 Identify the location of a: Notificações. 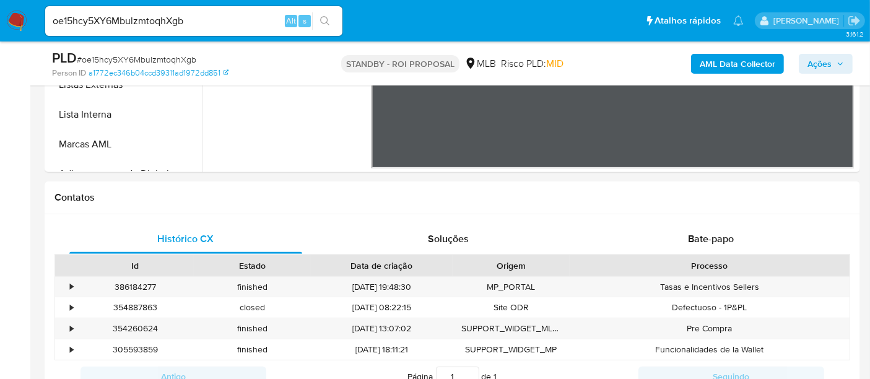
(738, 20).